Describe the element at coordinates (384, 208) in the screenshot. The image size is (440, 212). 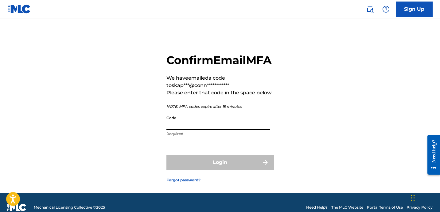
I see `a: Portal Terms of Use` at that location.